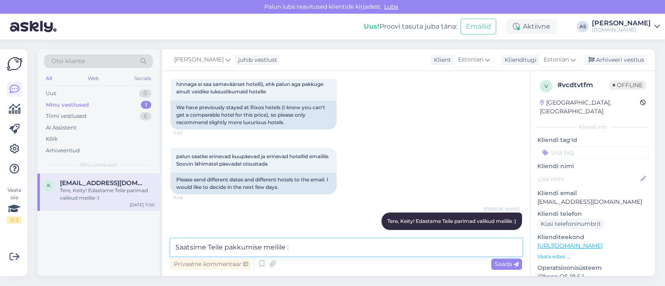 The width and height of the screenshot is (665, 286). I want to click on div: # vcdtvtfm, so click(583, 85).